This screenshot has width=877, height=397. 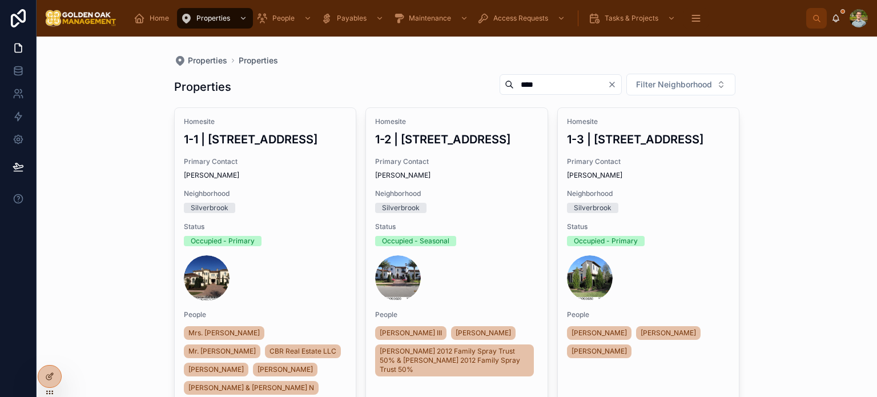 What do you see at coordinates (522, 18) in the screenshot?
I see `a: Access Requests` at bounding box center [522, 18].